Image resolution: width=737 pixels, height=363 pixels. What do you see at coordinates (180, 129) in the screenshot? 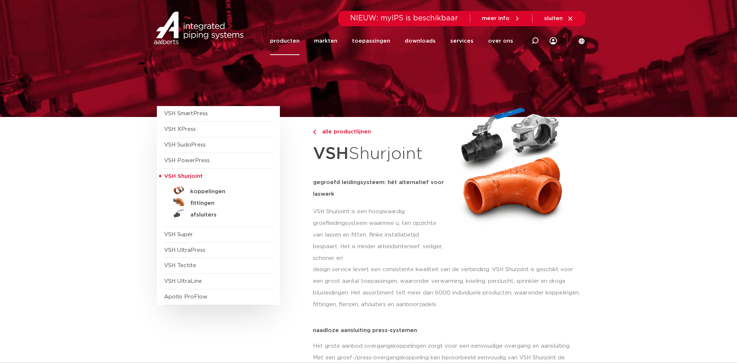
I see `a: VSH XPress` at bounding box center [180, 129].